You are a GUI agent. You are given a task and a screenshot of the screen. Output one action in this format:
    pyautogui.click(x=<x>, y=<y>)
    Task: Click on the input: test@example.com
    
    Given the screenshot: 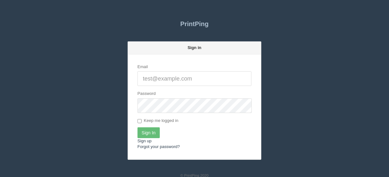 What is the action you would take?
    pyautogui.click(x=195, y=79)
    